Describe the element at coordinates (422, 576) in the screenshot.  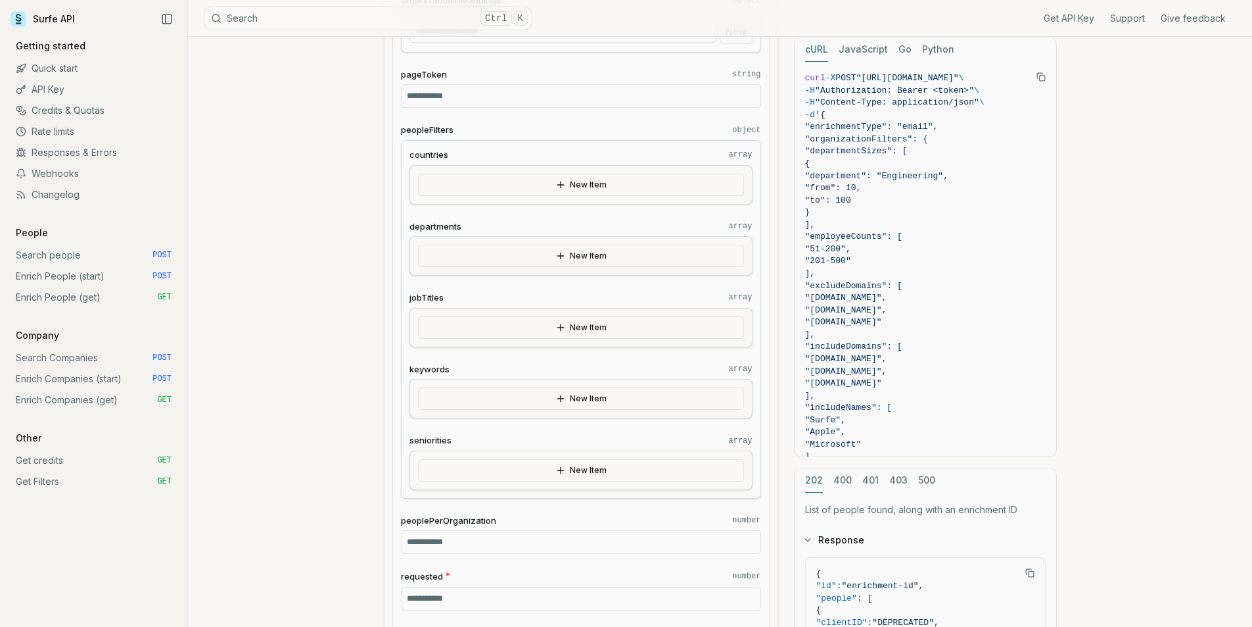
I see `span: requested` at that location.